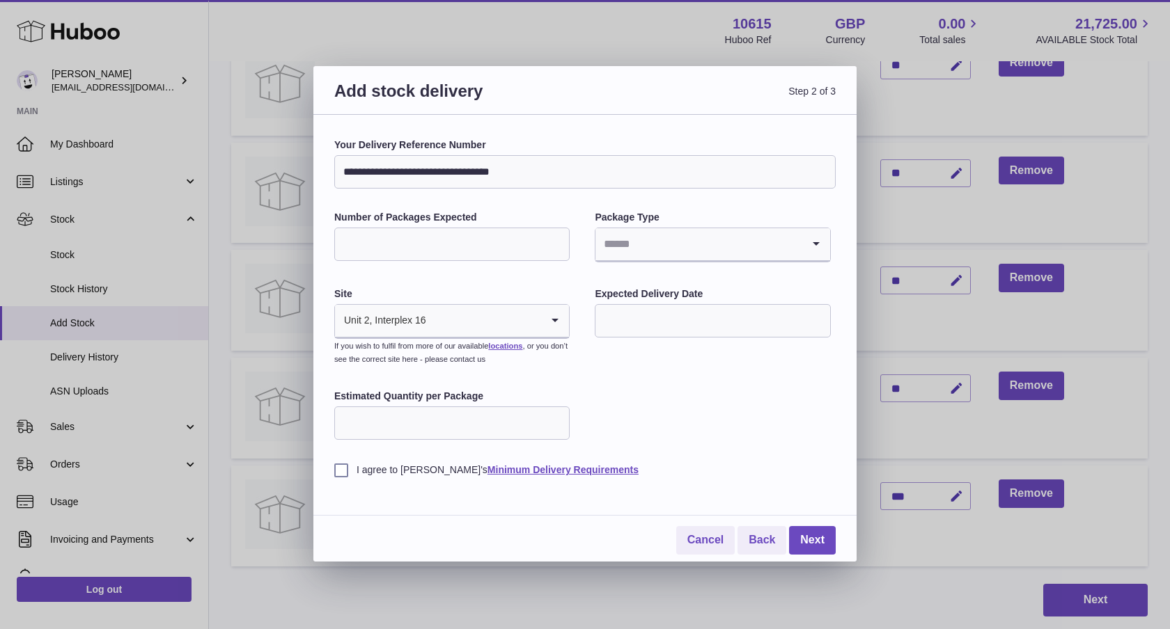 This screenshot has height=629, width=1170. I want to click on small: If you wish to fulfil from more of our available , or you don’t see the correct site here - pleas..., so click(450, 352).